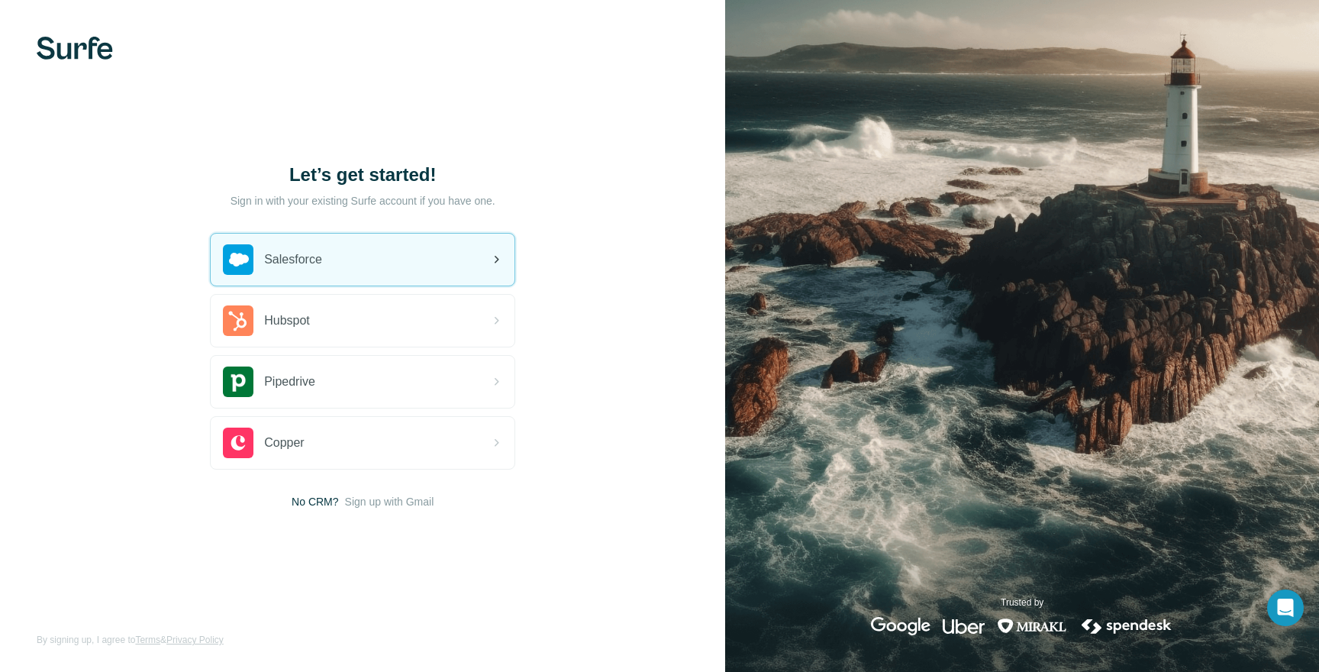 The width and height of the screenshot is (1319, 672). Describe the element at coordinates (130, 640) in the screenshot. I see `span: By signing up, I agree to &` at that location.